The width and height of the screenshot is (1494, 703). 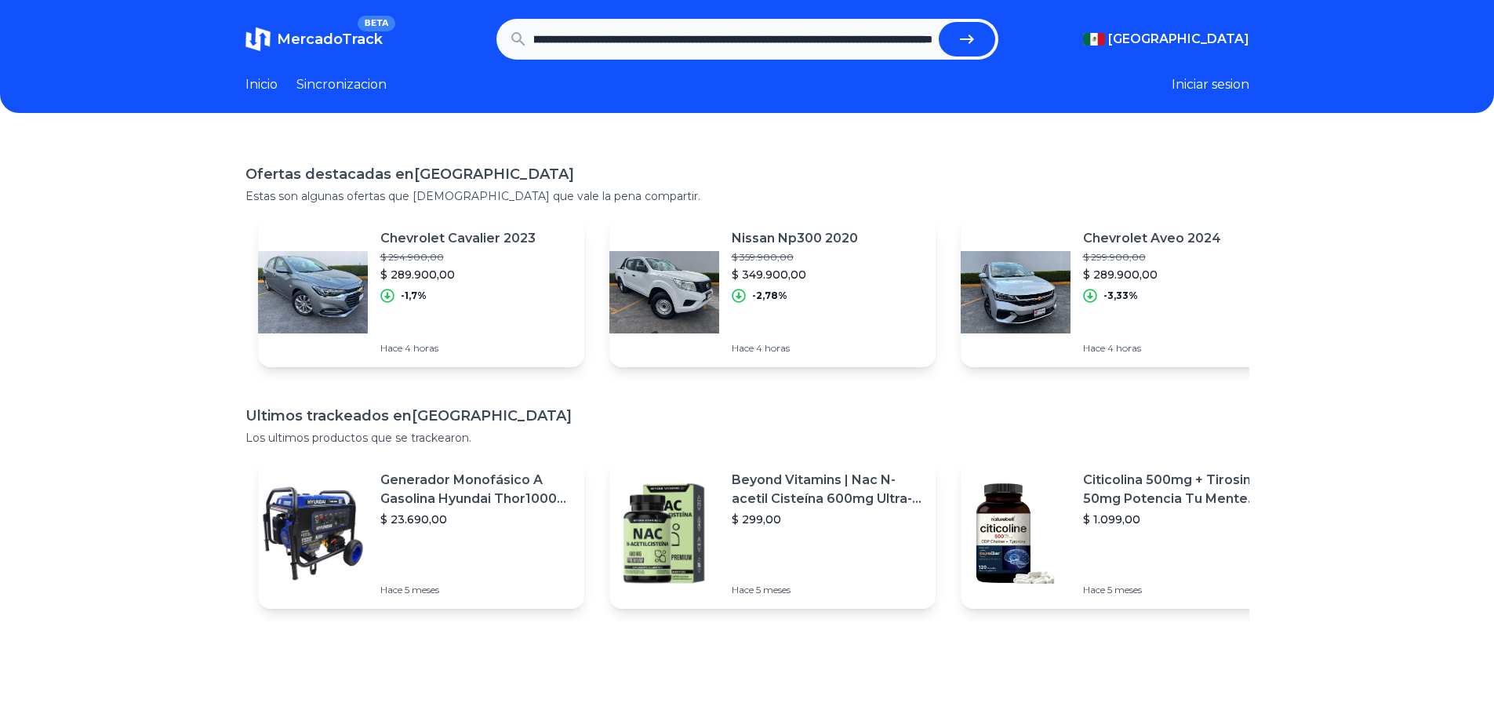 What do you see at coordinates (794, 257) in the screenshot?
I see `p: $ 359.900,00` at bounding box center [794, 257].